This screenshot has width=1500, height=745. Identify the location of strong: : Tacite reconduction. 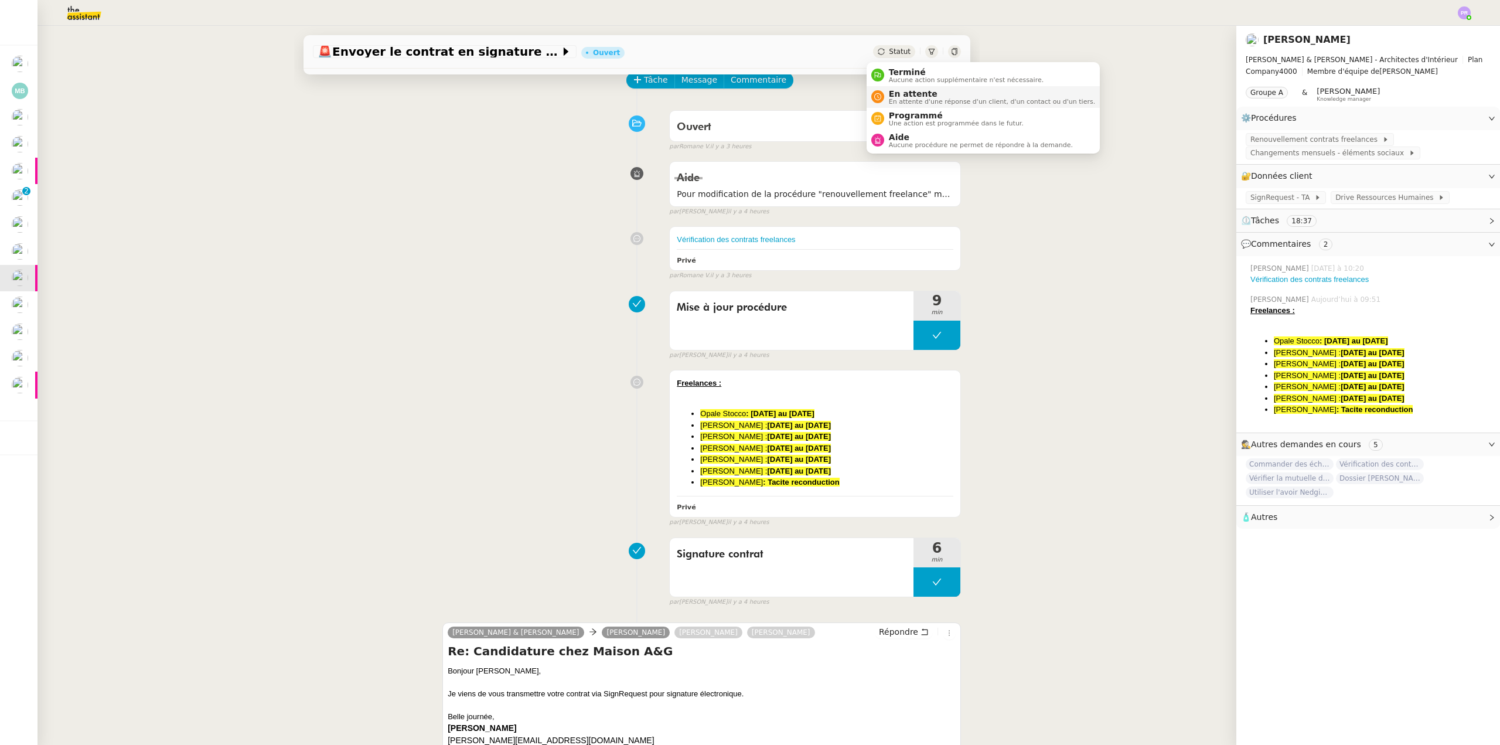
(801, 482).